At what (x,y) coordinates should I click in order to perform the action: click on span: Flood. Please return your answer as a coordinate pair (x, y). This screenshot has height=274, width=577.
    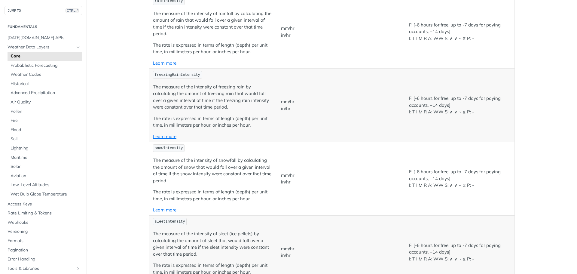
    Looking at the image, I should click on (45, 130).